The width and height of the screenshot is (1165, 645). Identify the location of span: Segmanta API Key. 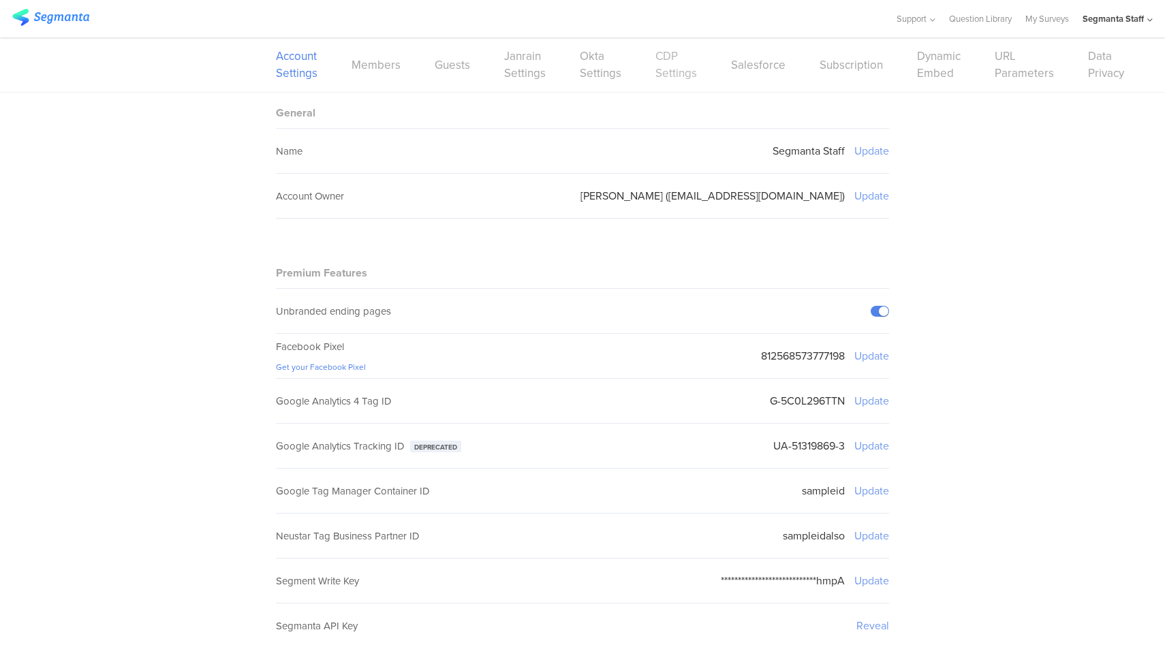
(317, 626).